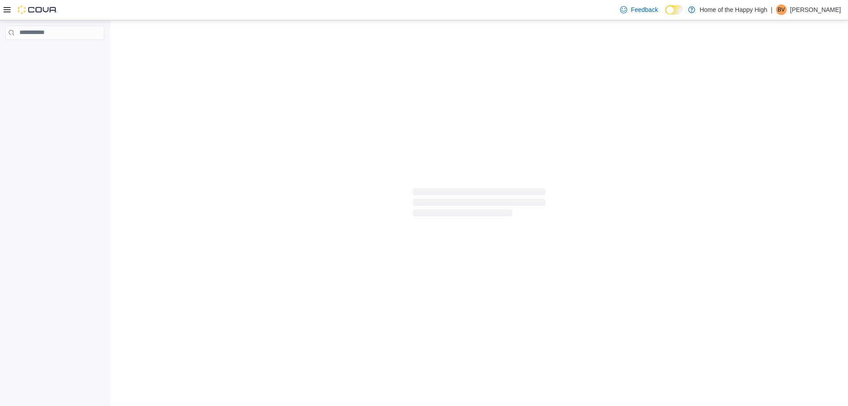  Describe the element at coordinates (639, 10) in the screenshot. I see `a: Feedback` at that location.